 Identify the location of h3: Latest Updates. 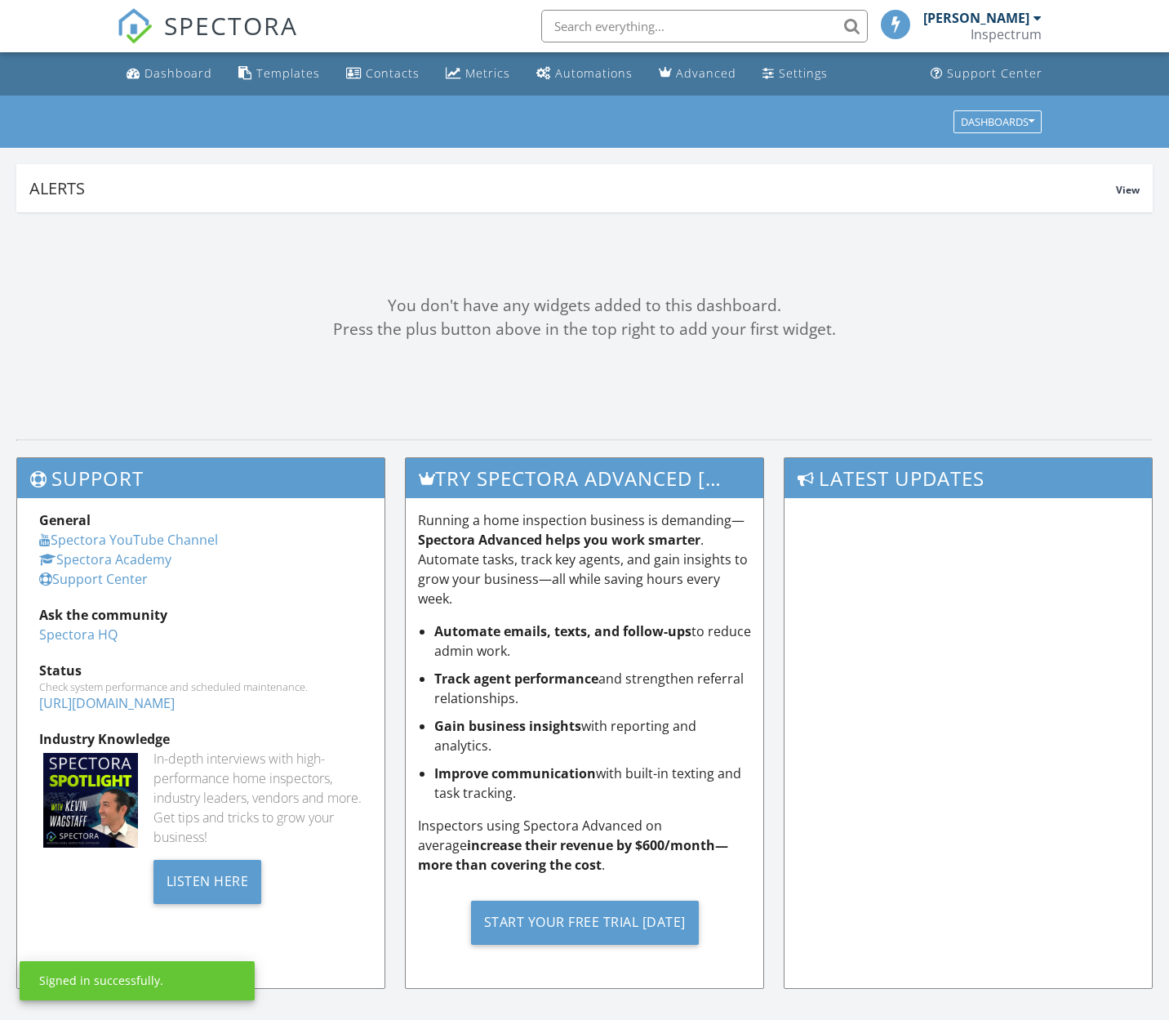
(968, 478).